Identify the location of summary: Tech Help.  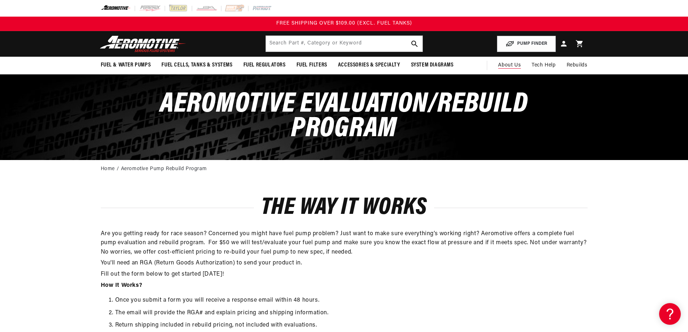
(544, 65).